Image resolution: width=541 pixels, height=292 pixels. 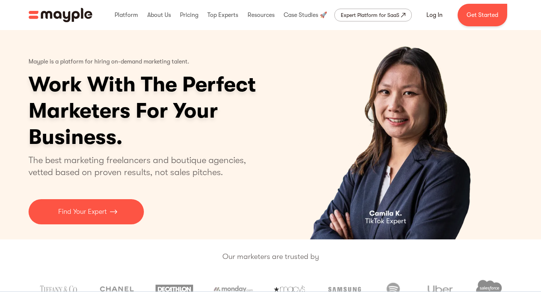 I want to click on div: Chat Widget, so click(x=522, y=274).